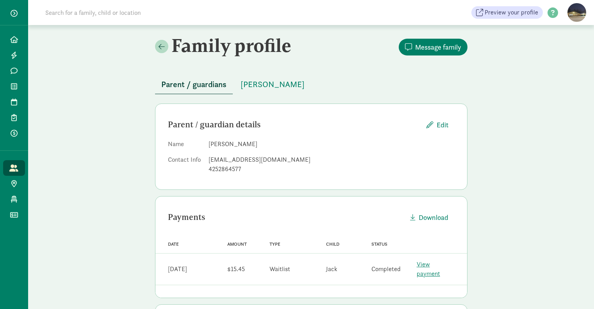 Image resolution: width=594 pixels, height=309 pixels. What do you see at coordinates (237, 244) in the screenshot?
I see `span: Amount` at bounding box center [237, 244].